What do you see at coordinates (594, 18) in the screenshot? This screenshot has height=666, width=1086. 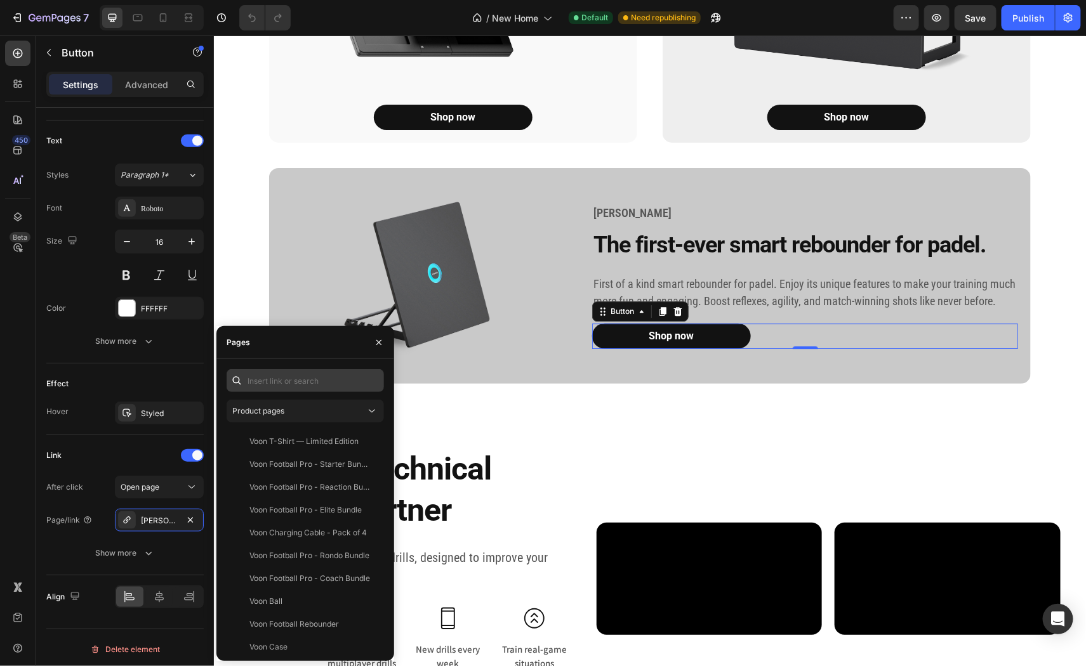 I see `span: Default` at bounding box center [594, 18].